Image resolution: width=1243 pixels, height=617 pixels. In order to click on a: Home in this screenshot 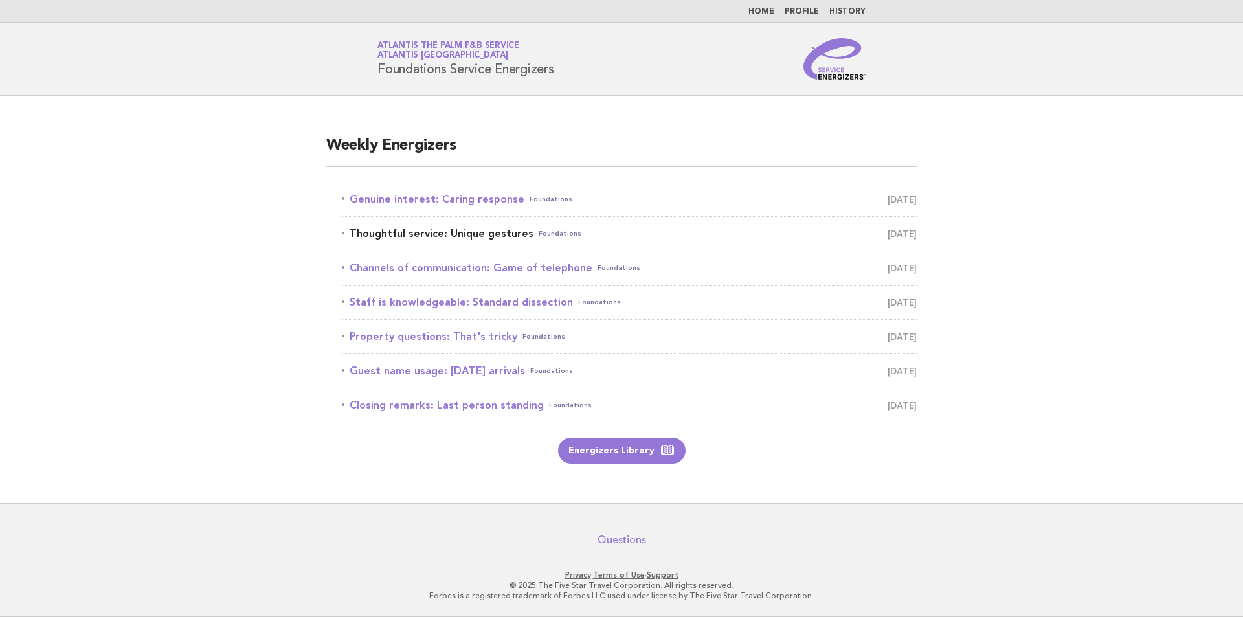, I will do `click(761, 12)`.